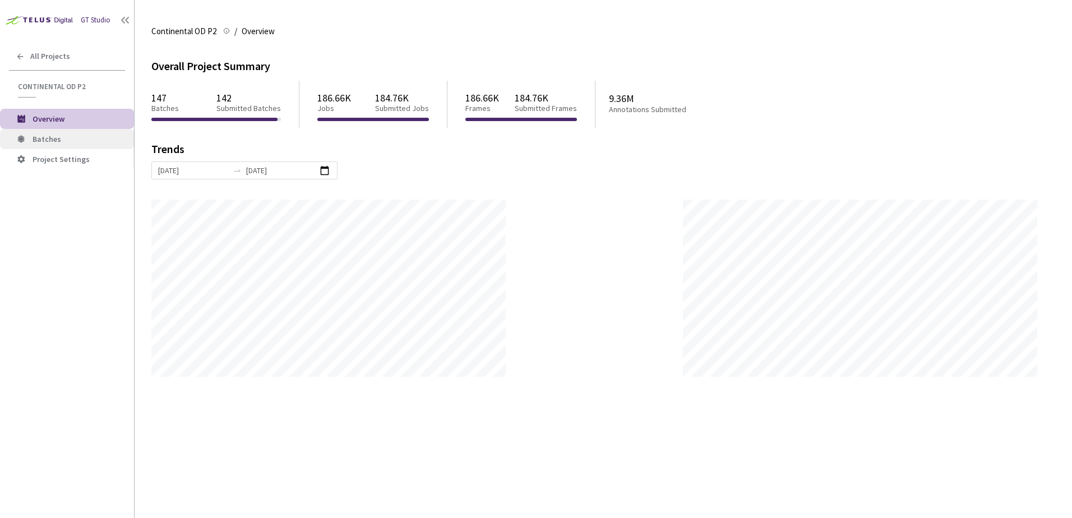 Image resolution: width=1072 pixels, height=518 pixels. Describe the element at coordinates (61, 159) in the screenshot. I see `span: Project Settings` at that location.